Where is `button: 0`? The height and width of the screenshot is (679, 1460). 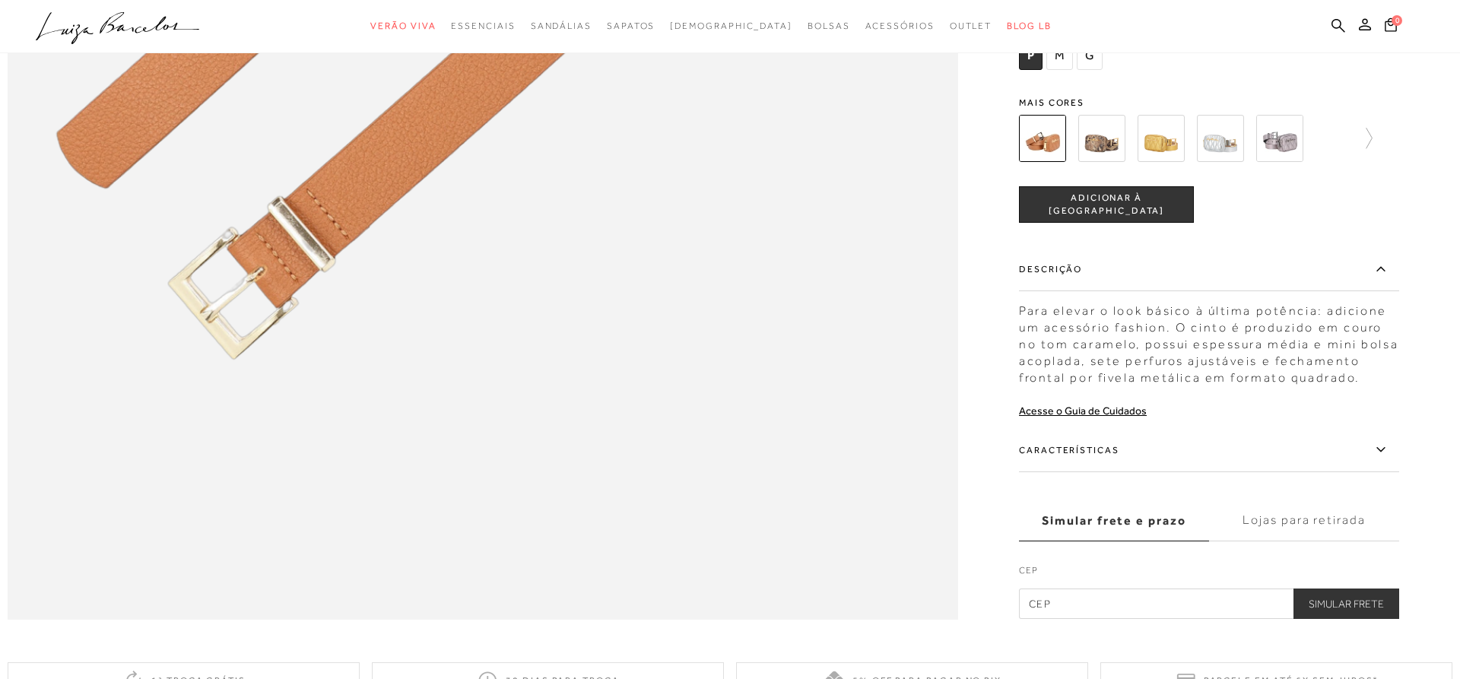
button: 0 is located at coordinates (1391, 27).